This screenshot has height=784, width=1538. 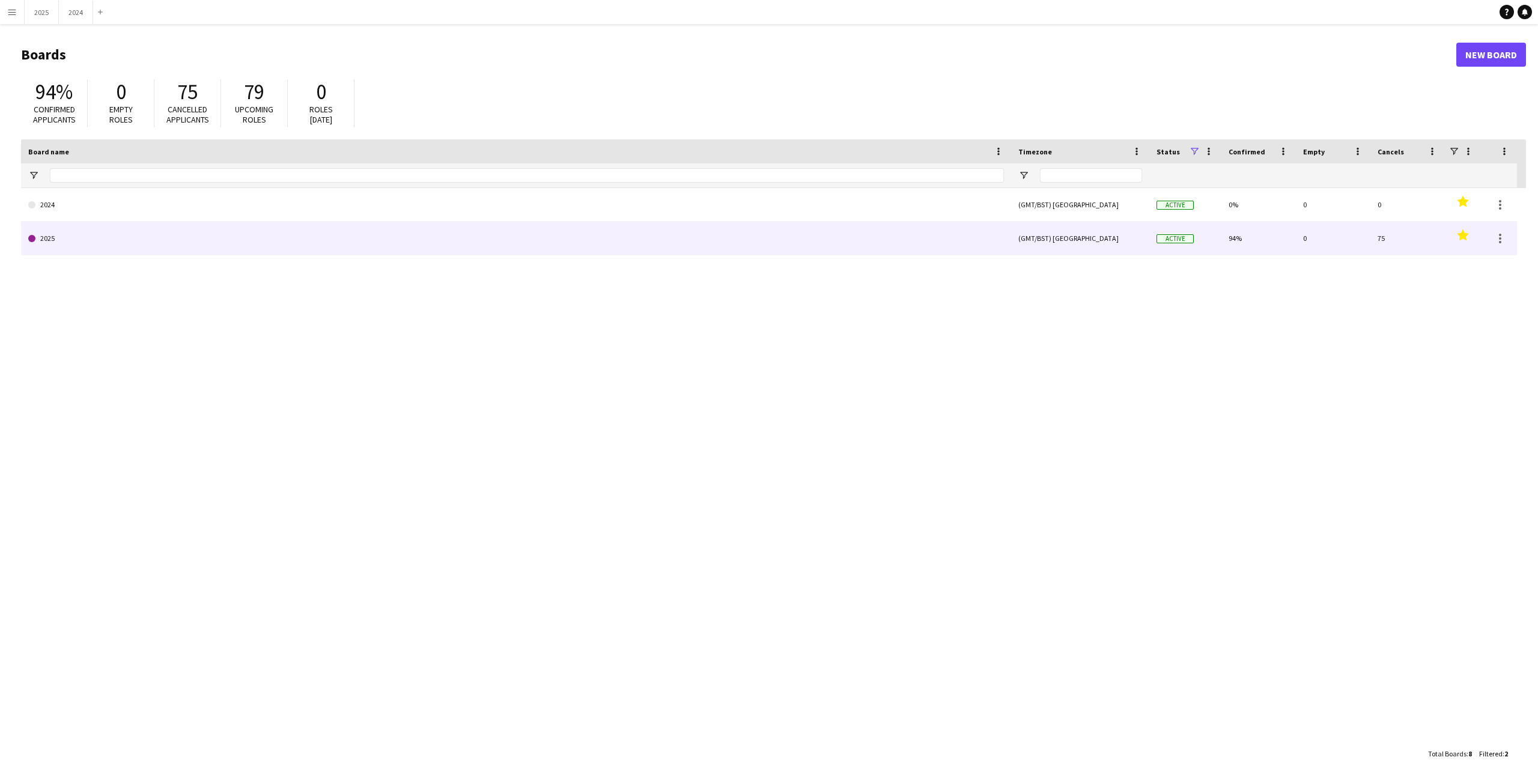 What do you see at coordinates (527, 175) in the screenshot?
I see `input: Board name Filter Input` at bounding box center [527, 175].